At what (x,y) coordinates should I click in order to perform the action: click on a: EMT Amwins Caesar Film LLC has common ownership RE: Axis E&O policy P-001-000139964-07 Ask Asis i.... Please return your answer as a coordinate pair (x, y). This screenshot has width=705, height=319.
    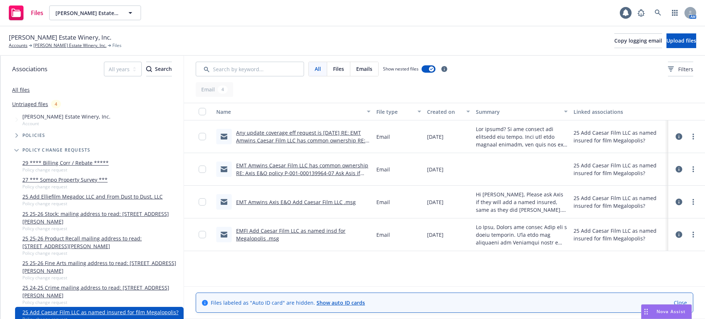
    Looking at the image, I should click on (302, 173).